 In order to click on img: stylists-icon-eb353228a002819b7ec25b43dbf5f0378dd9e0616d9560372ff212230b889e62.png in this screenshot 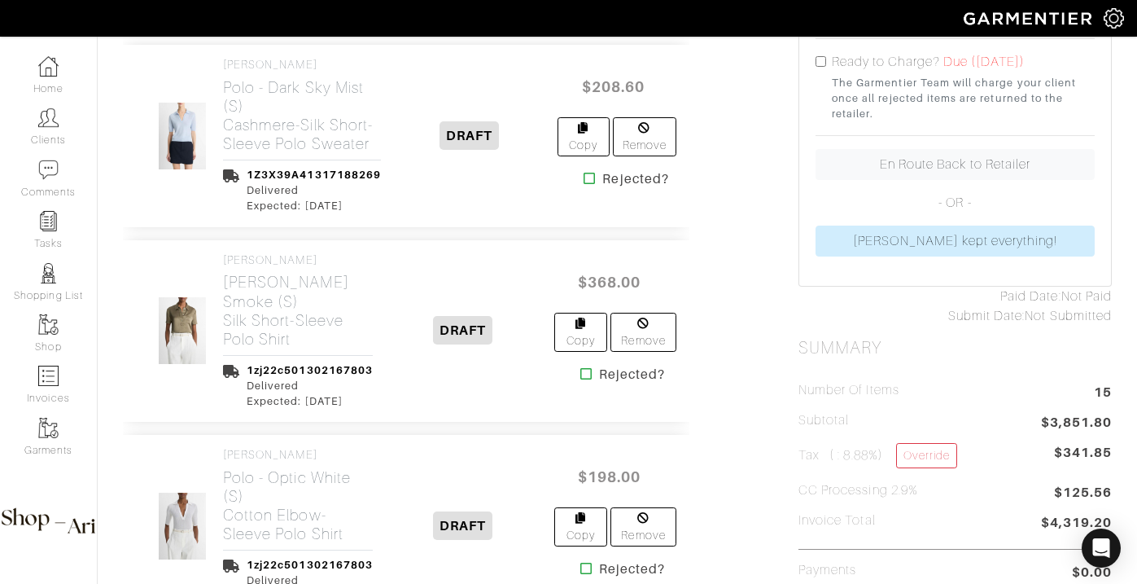, I will do `click(48, 273)`.